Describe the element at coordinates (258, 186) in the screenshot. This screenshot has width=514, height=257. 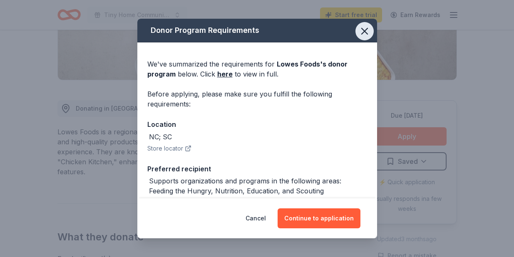
I see `div: Supports organizations and programs in the following areas: Feeding the Hungry, Nutrition, Educat...` at that location.